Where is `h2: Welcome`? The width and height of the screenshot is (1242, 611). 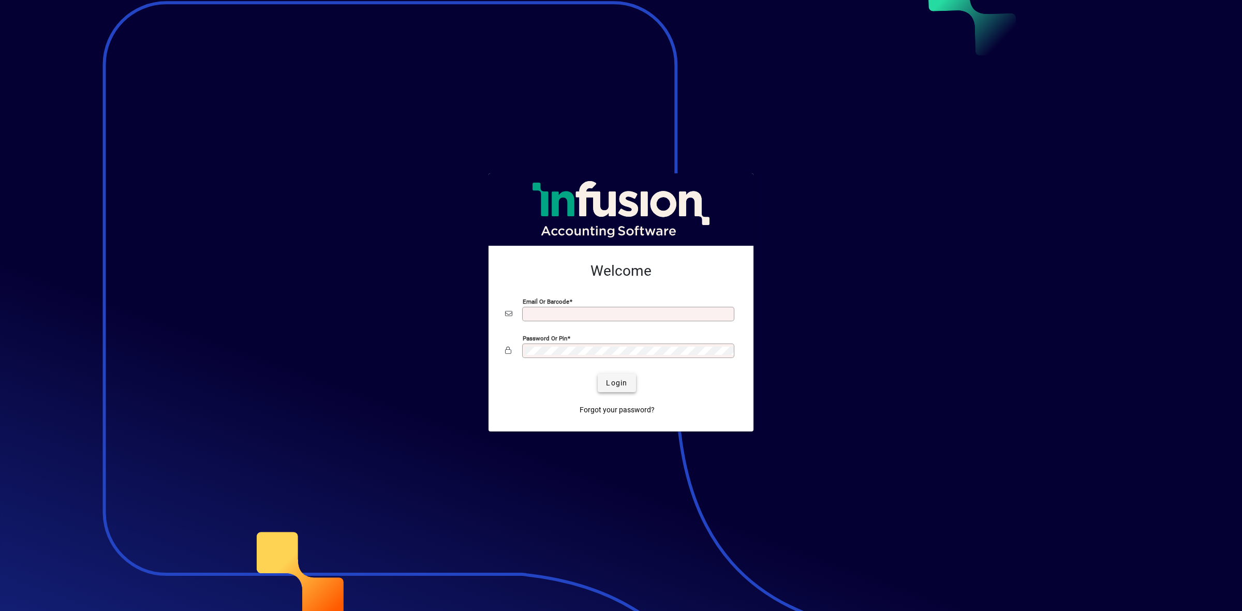 h2: Welcome is located at coordinates (621, 271).